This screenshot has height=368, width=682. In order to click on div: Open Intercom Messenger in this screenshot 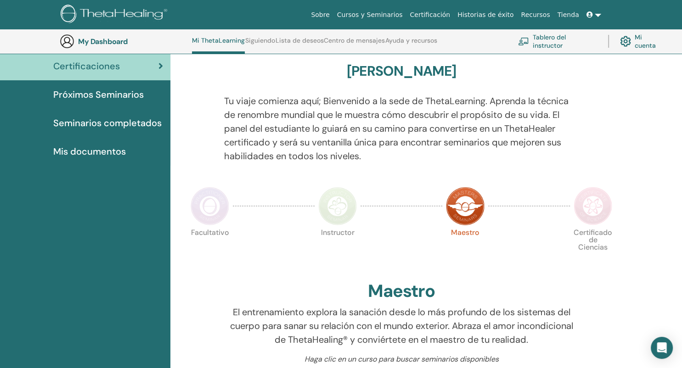, I will do `click(662, 348)`.